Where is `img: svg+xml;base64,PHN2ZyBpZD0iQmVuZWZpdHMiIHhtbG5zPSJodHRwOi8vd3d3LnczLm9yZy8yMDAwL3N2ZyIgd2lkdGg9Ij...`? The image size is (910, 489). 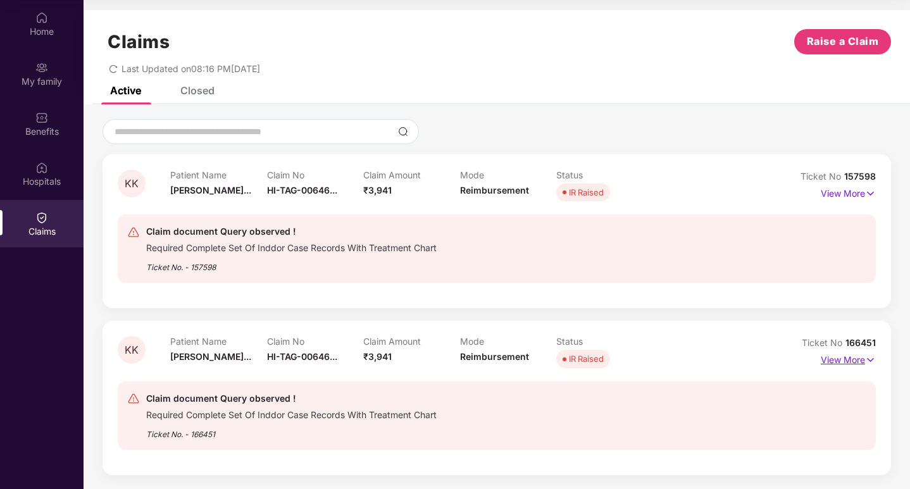 img: svg+xml;base64,PHN2ZyBpZD0iQmVuZWZpdHMiIHhtbG5zPSJodHRwOi8vd3d3LnczLm9yZy8yMDAwL3N2ZyIgd2lkdGg9Ij... is located at coordinates (42, 118).